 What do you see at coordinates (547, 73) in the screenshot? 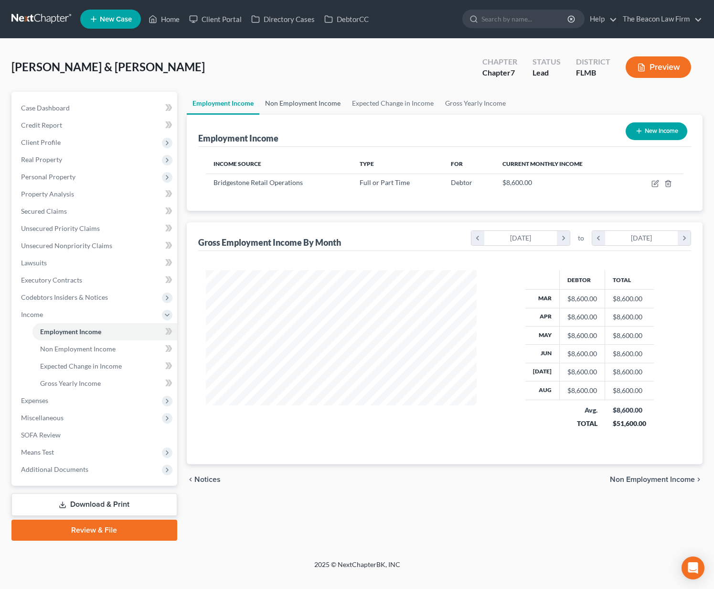
I see `div: Lead` at bounding box center [547, 73].